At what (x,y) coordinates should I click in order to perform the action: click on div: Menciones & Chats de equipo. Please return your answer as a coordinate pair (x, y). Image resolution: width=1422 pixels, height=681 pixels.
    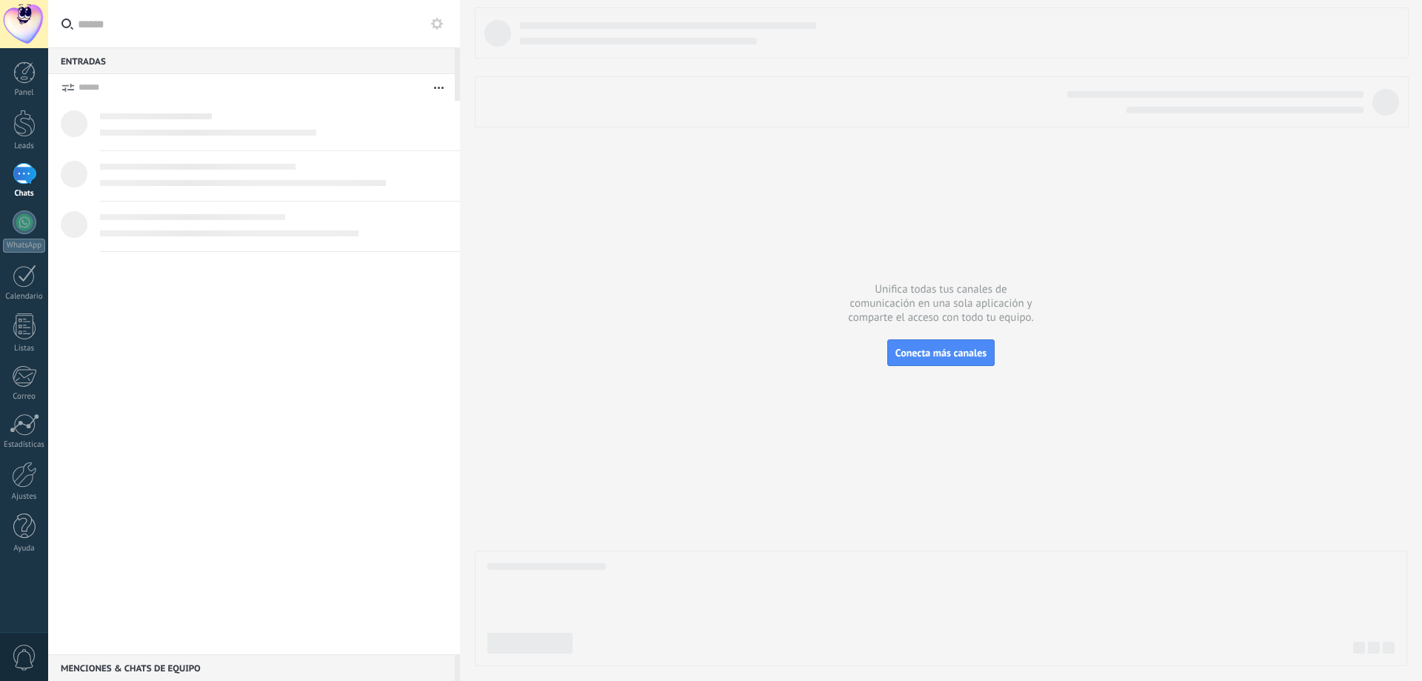
    Looking at the image, I should click on (251, 667).